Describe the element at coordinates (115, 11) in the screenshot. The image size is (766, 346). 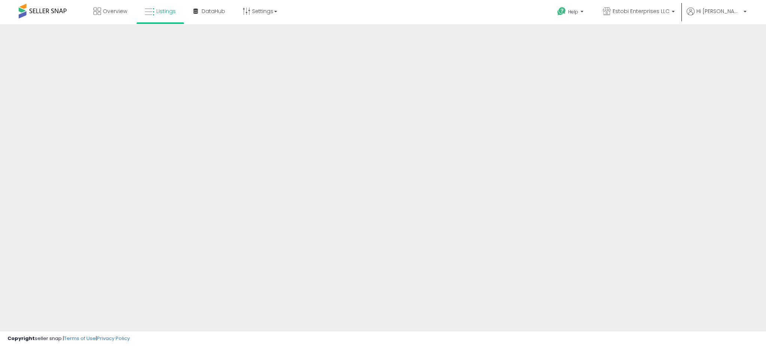
I see `span: Overview` at that location.